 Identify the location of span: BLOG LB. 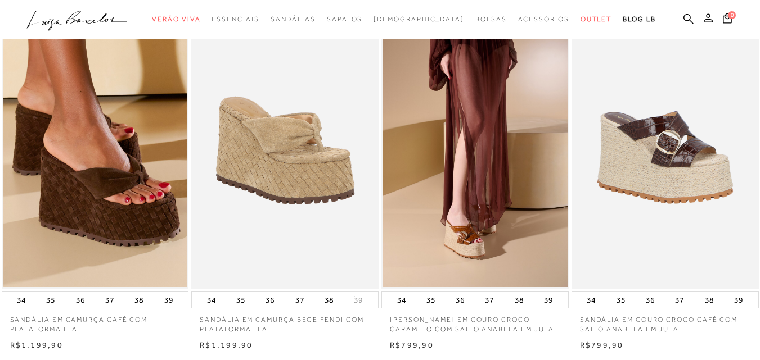
(639, 19).